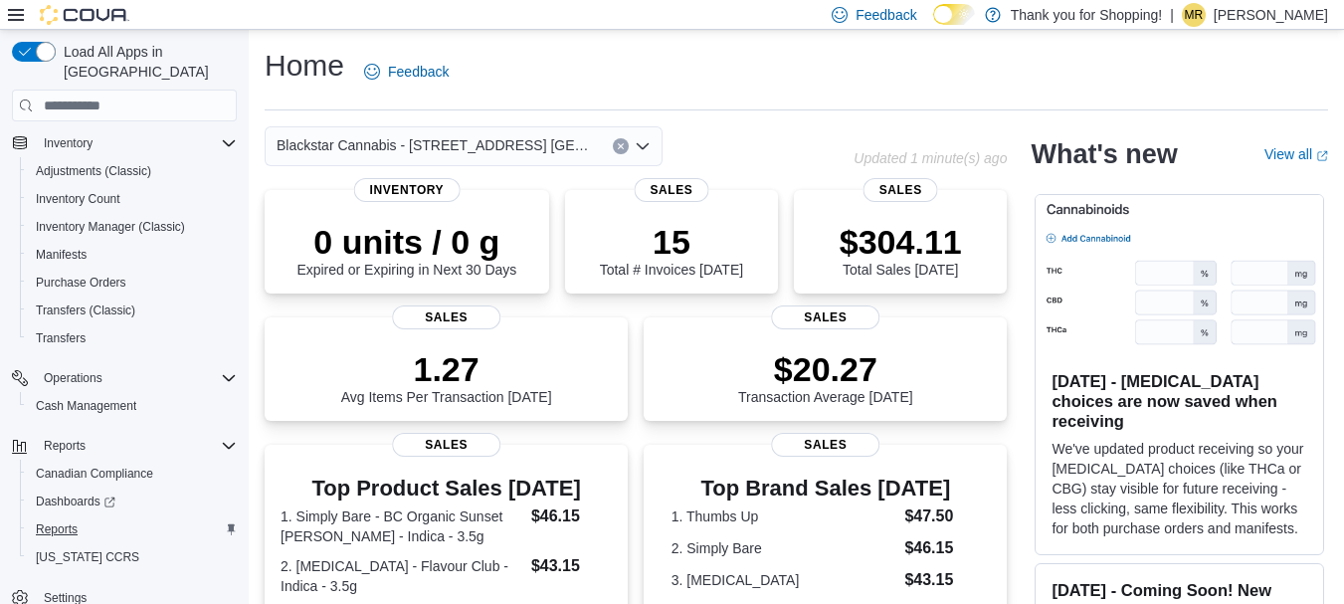 The image size is (1344, 604). I want to click on a: Inventory Manager (Classic), so click(110, 227).